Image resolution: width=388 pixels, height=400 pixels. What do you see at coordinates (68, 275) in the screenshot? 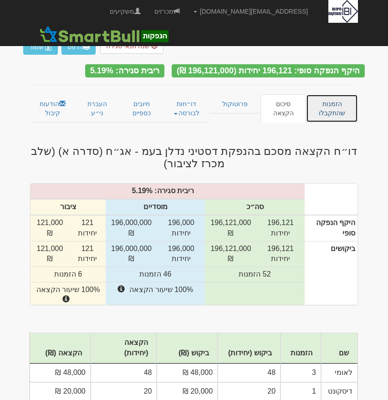
I see `td: 6 הזמנות` at bounding box center [68, 275].